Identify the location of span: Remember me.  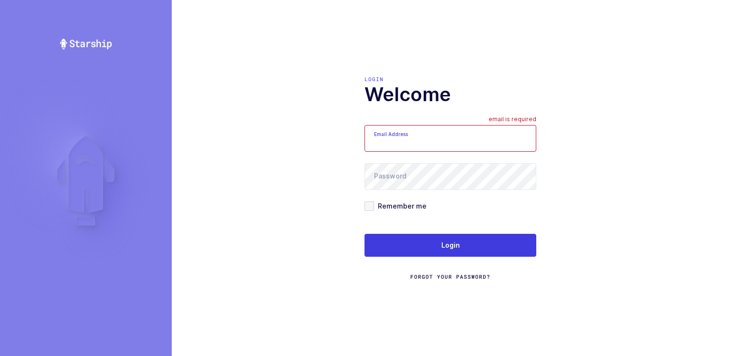
(400, 206).